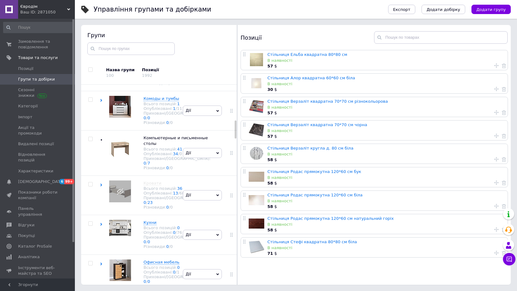 This screenshot has height=291, width=517. I want to click on span: 99+, so click(69, 181).